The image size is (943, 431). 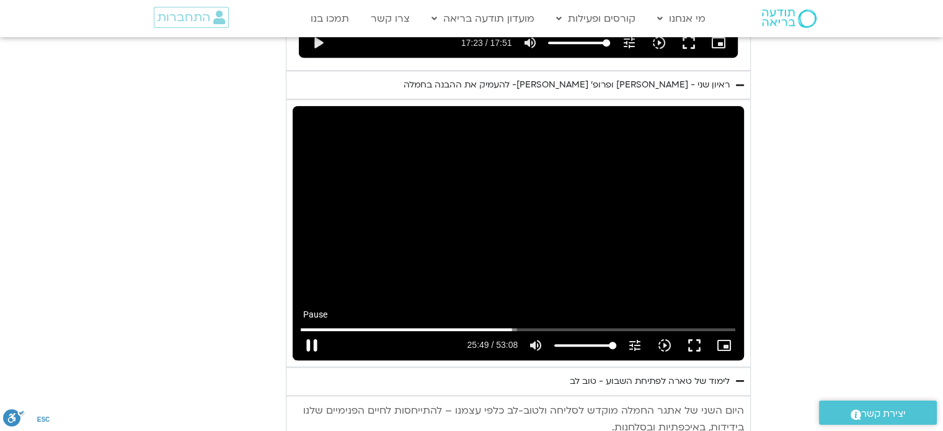 I want to click on summary: לימוד של טארה לפתיחת השבוע - טוב לב, so click(x=518, y=381).